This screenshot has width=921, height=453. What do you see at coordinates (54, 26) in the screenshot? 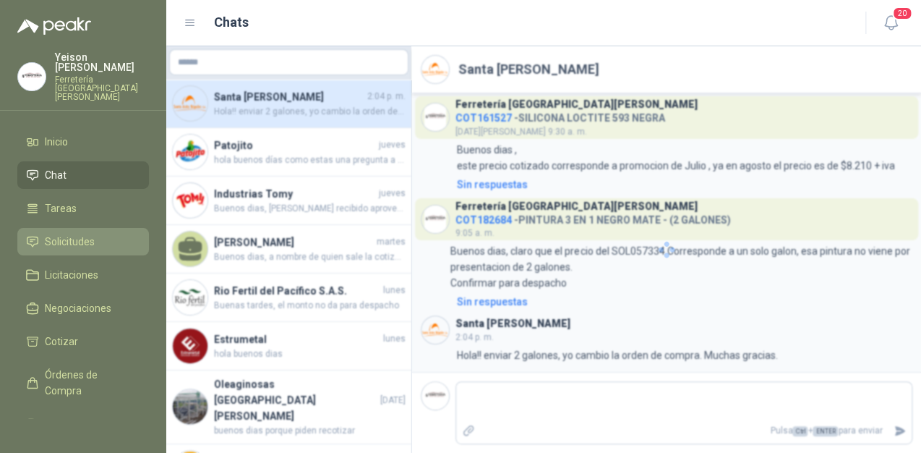
I see `img: Logo peakr` at bounding box center [54, 26].